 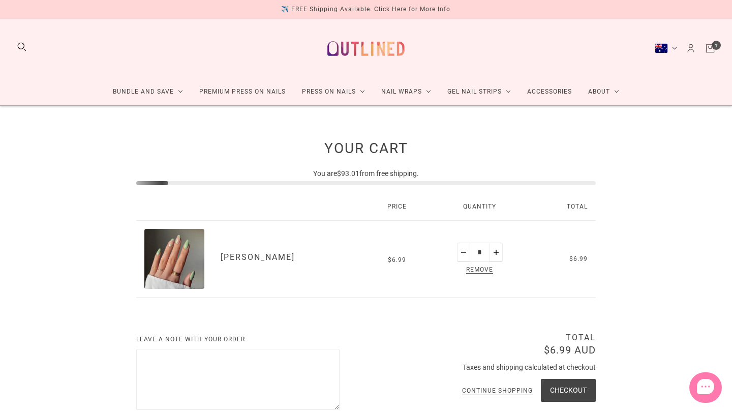 What do you see at coordinates (243, 92) in the screenshot?
I see `a: Premium Press On Nails` at bounding box center [243, 92].